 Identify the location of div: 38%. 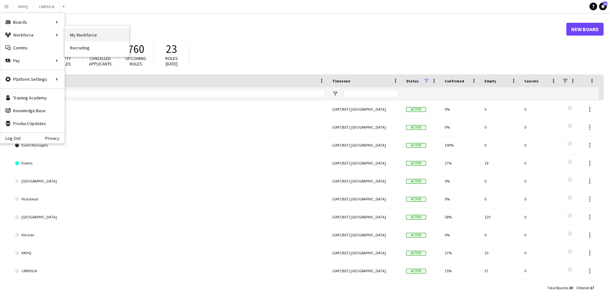
(460, 217).